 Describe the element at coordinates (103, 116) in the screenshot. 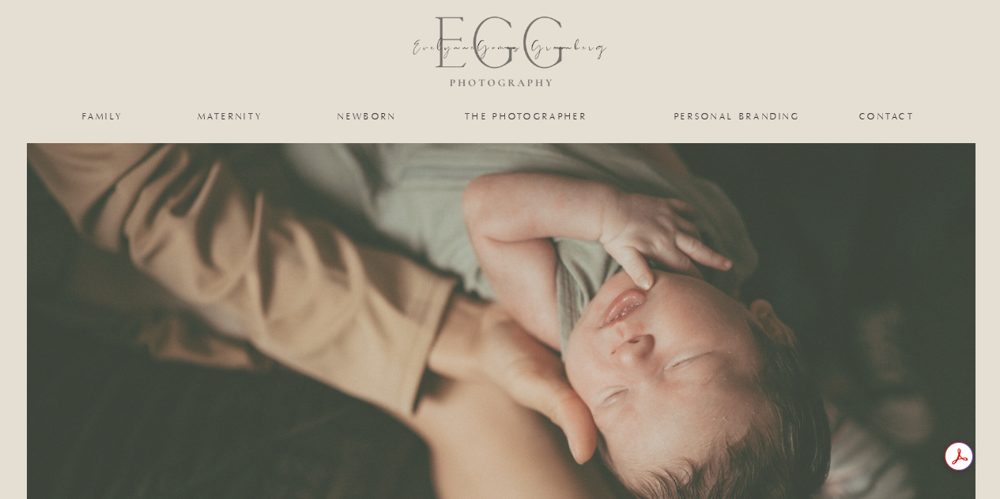

I see `a: family` at that location.